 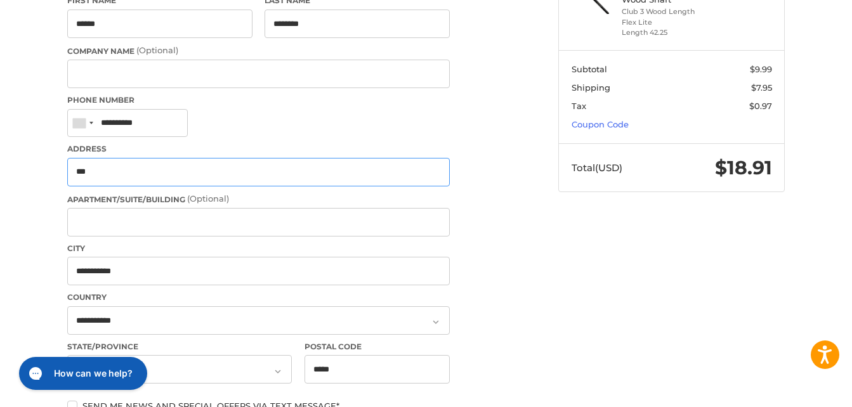 I want to click on li: Club 3 Wood Length, so click(x=670, y=11).